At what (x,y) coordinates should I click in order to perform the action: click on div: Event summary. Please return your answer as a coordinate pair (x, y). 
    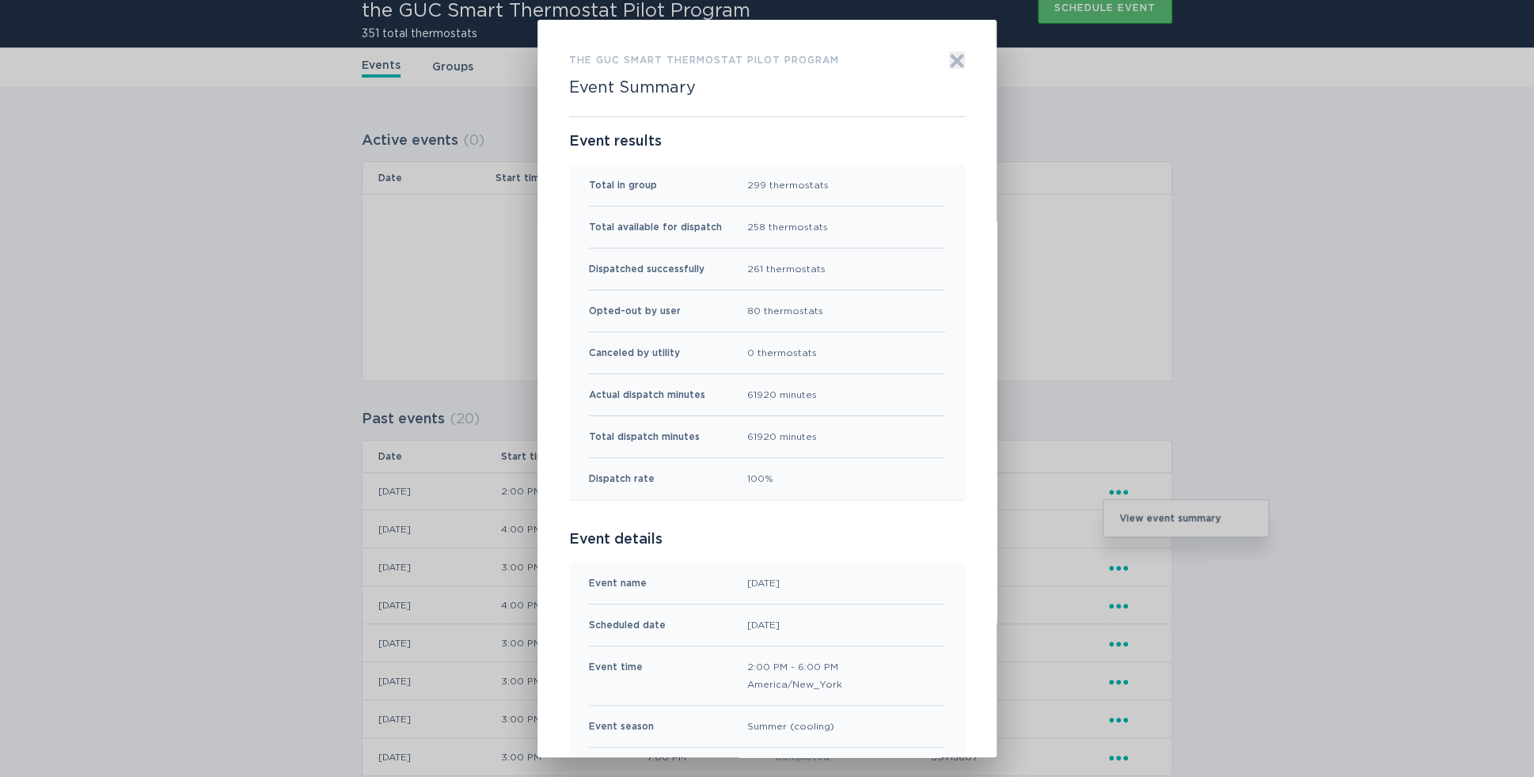
    Looking at the image, I should click on (767, 389).